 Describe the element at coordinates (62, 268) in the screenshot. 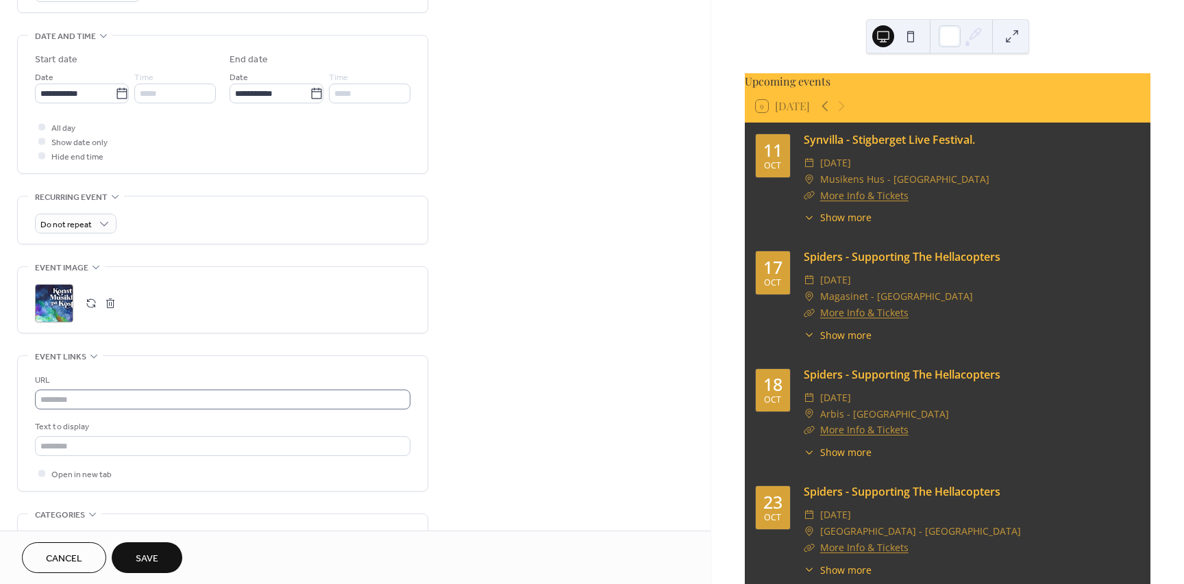

I see `span: Event image` at that location.